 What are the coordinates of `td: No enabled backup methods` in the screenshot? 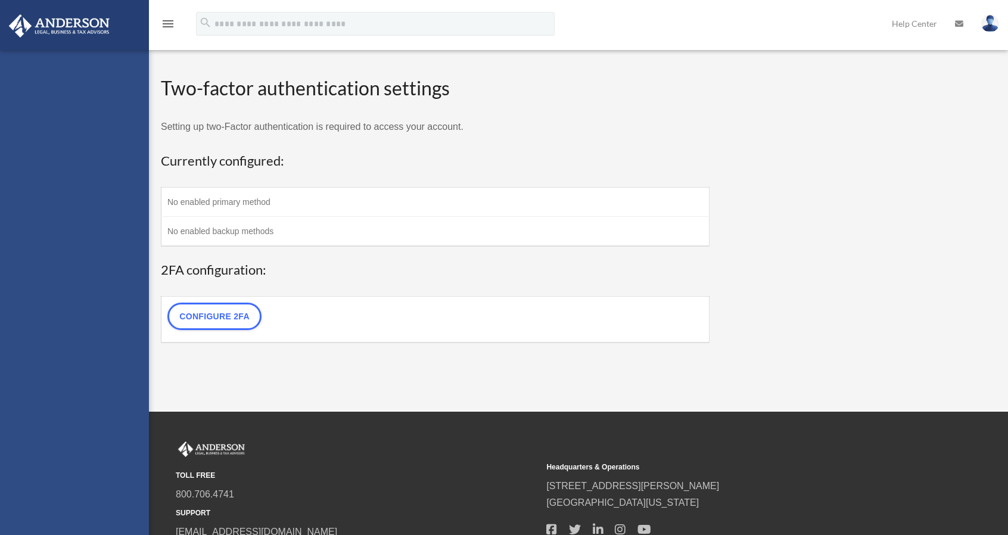 It's located at (436, 231).